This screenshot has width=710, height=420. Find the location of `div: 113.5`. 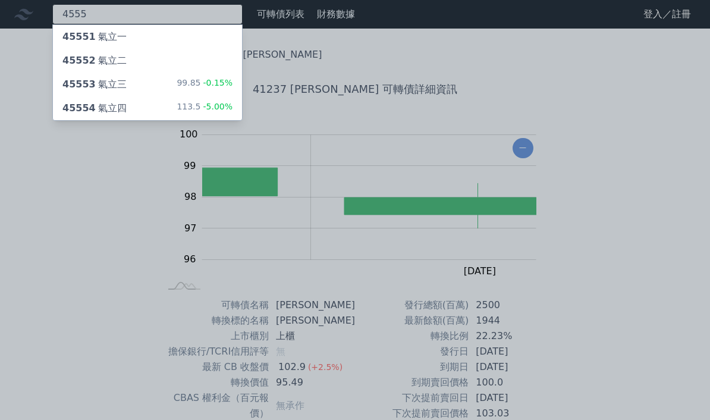

div: 113.5 is located at coordinates (205, 108).